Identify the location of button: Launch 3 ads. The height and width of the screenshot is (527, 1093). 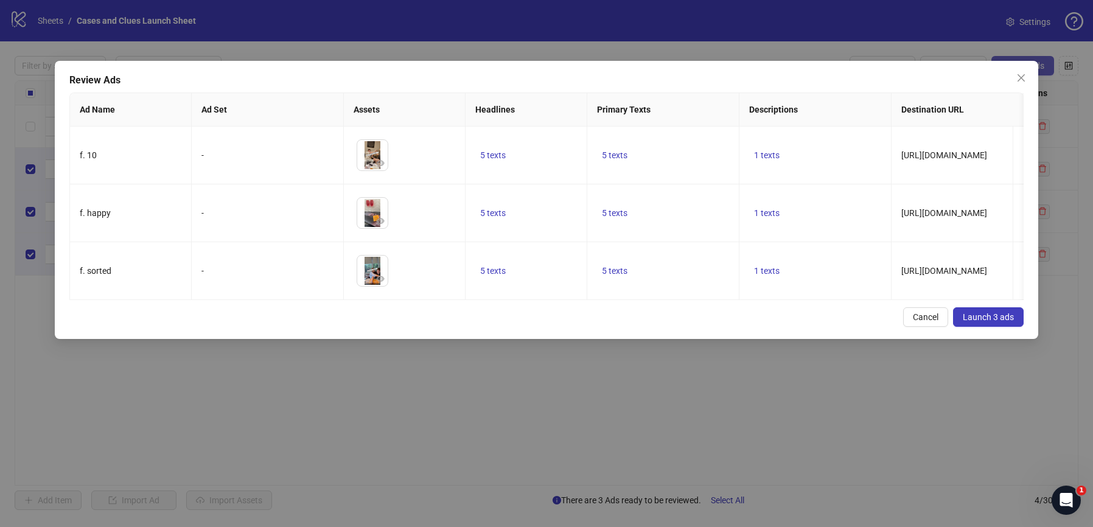
(988, 317).